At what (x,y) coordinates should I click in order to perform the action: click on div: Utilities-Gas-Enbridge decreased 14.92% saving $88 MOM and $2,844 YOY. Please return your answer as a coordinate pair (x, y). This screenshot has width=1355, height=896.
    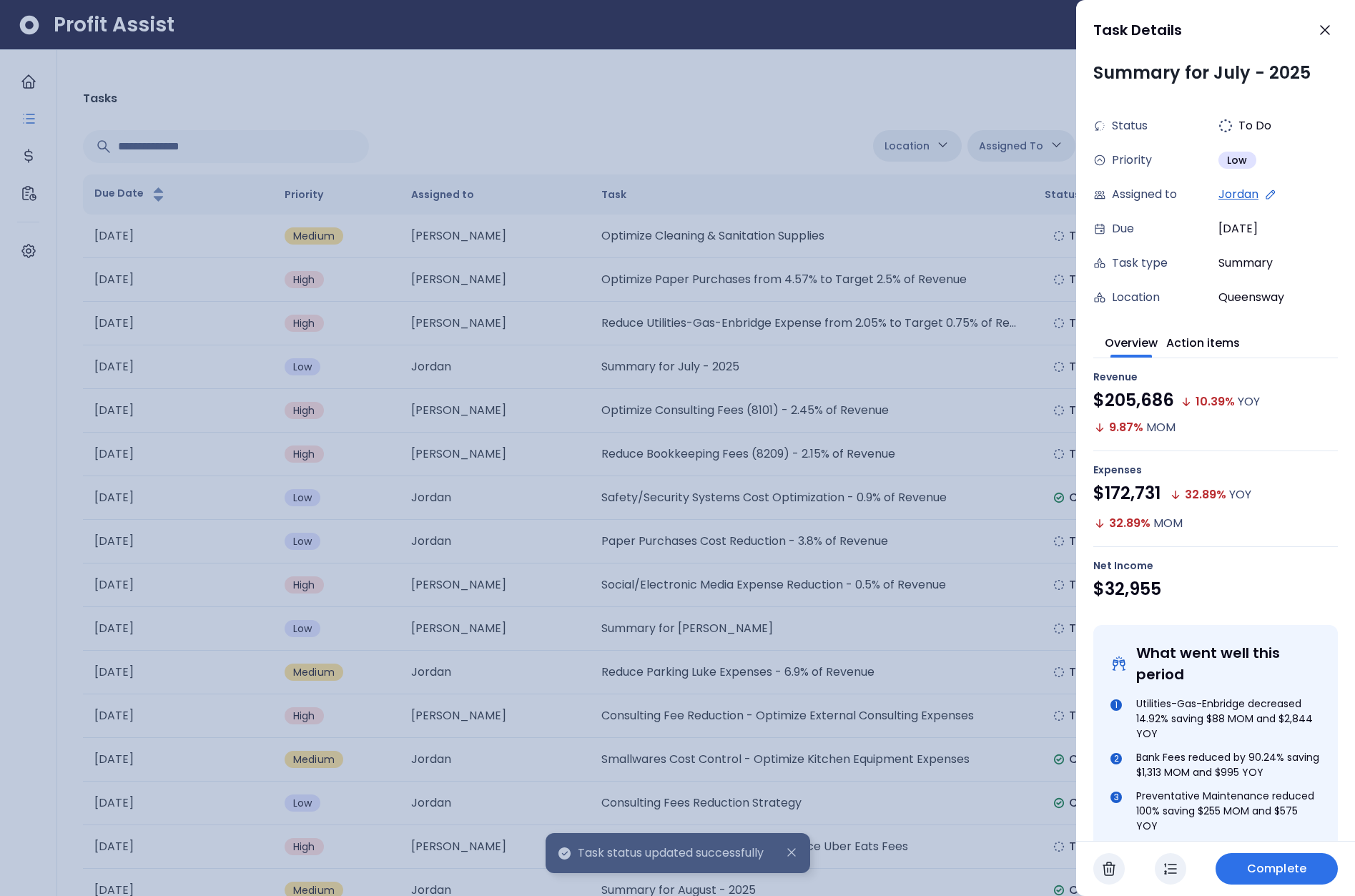
    Looking at the image, I should click on (1228, 719).